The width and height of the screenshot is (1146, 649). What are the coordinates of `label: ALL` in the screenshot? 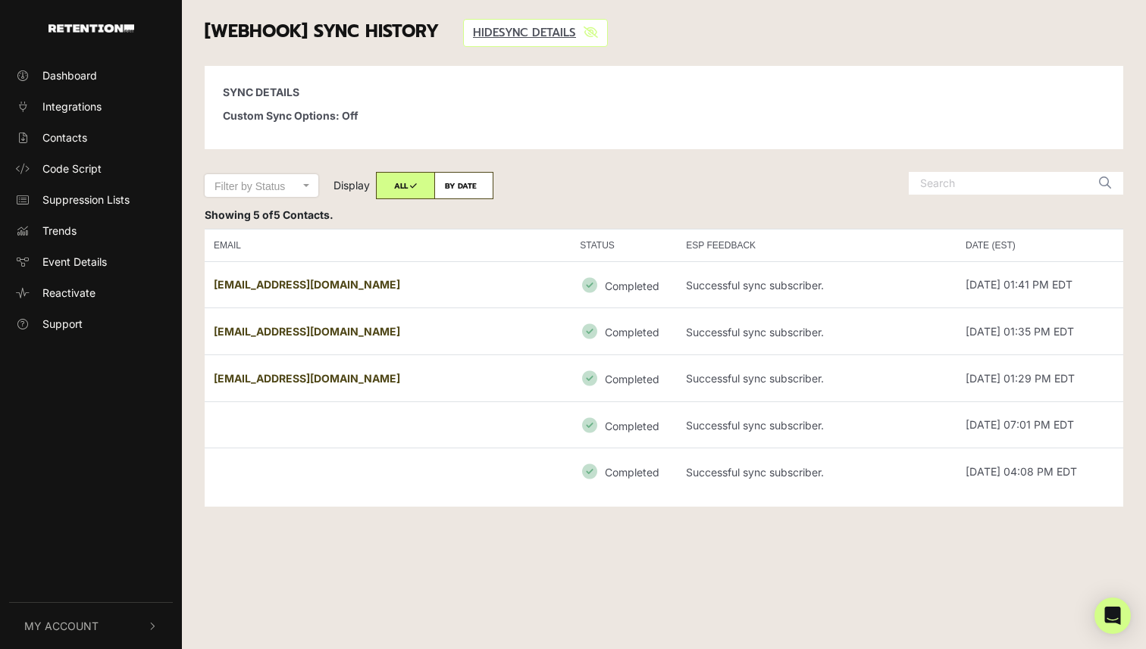 It's located at (405, 186).